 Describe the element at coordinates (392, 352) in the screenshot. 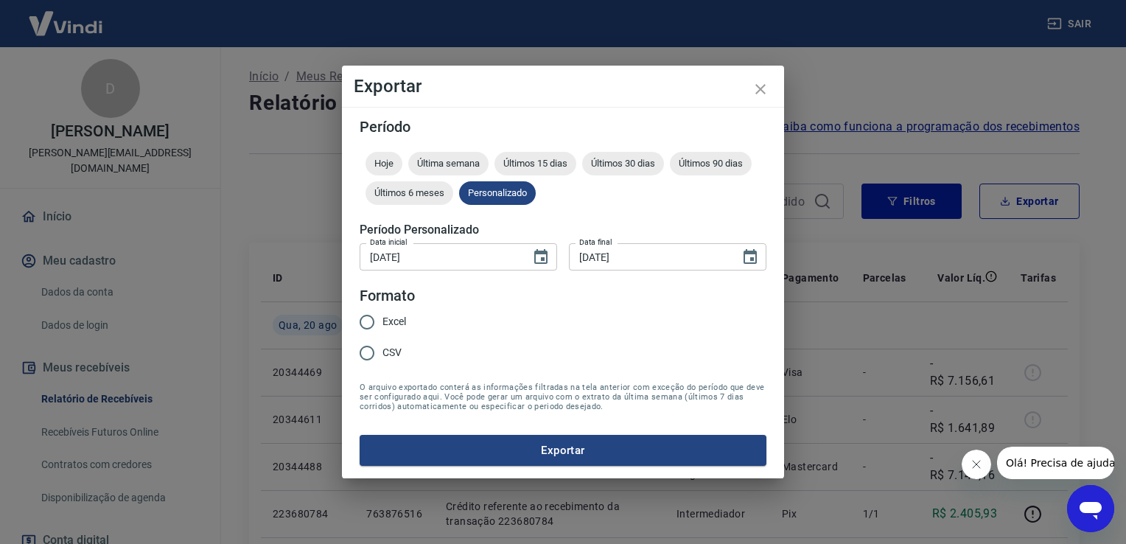

I see `span: CSV` at that location.